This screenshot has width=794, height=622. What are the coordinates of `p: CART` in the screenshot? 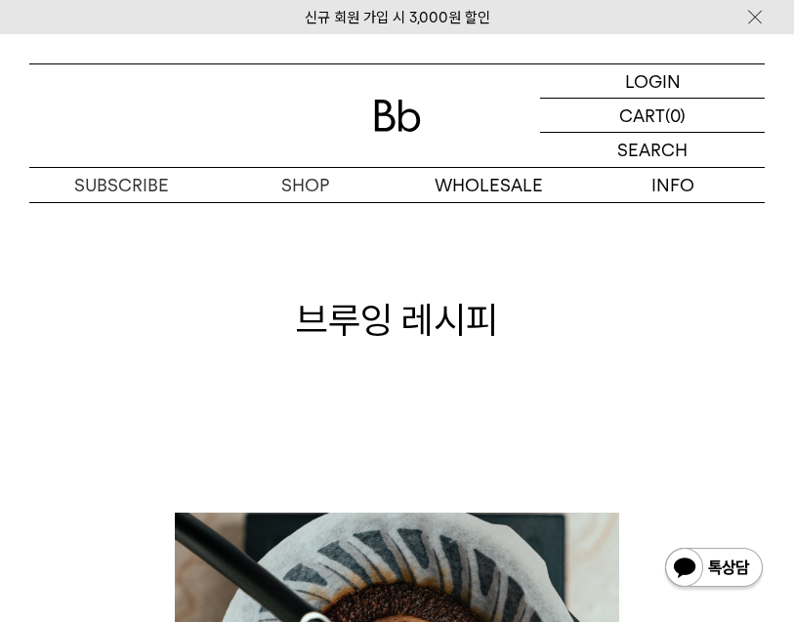 It's located at (641, 115).